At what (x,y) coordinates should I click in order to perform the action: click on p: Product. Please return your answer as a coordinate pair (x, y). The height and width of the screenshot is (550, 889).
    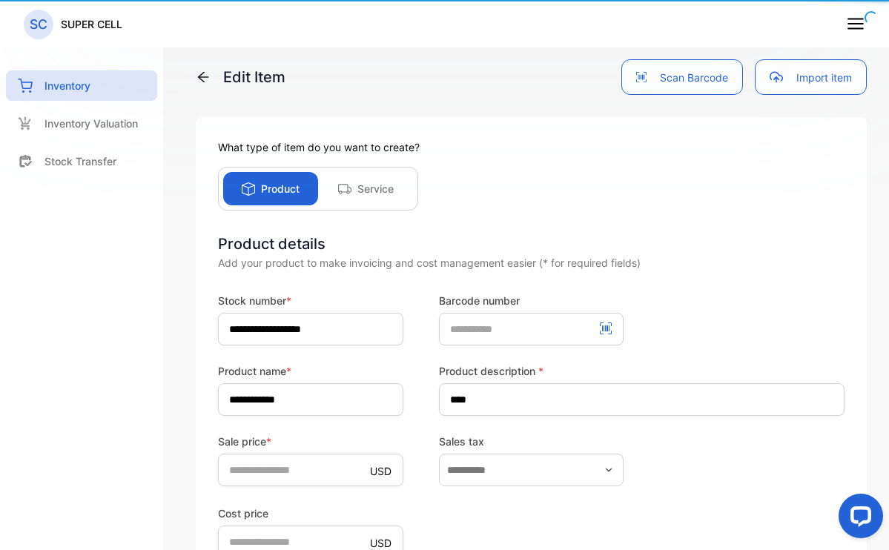
    Looking at the image, I should click on (280, 188).